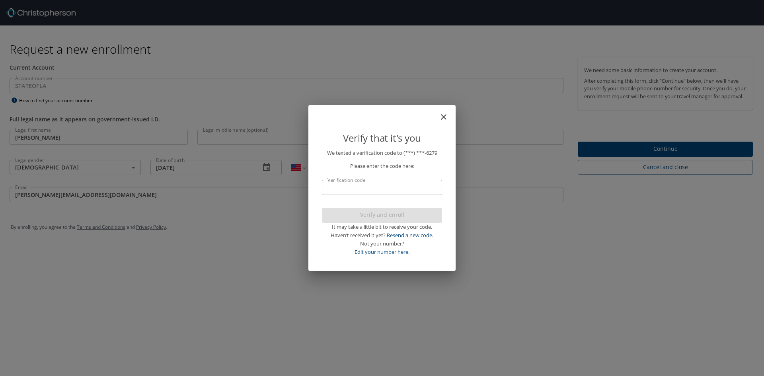 The height and width of the screenshot is (376, 764). What do you see at coordinates (382, 138) in the screenshot?
I see `p: Verify that it's you` at bounding box center [382, 138].